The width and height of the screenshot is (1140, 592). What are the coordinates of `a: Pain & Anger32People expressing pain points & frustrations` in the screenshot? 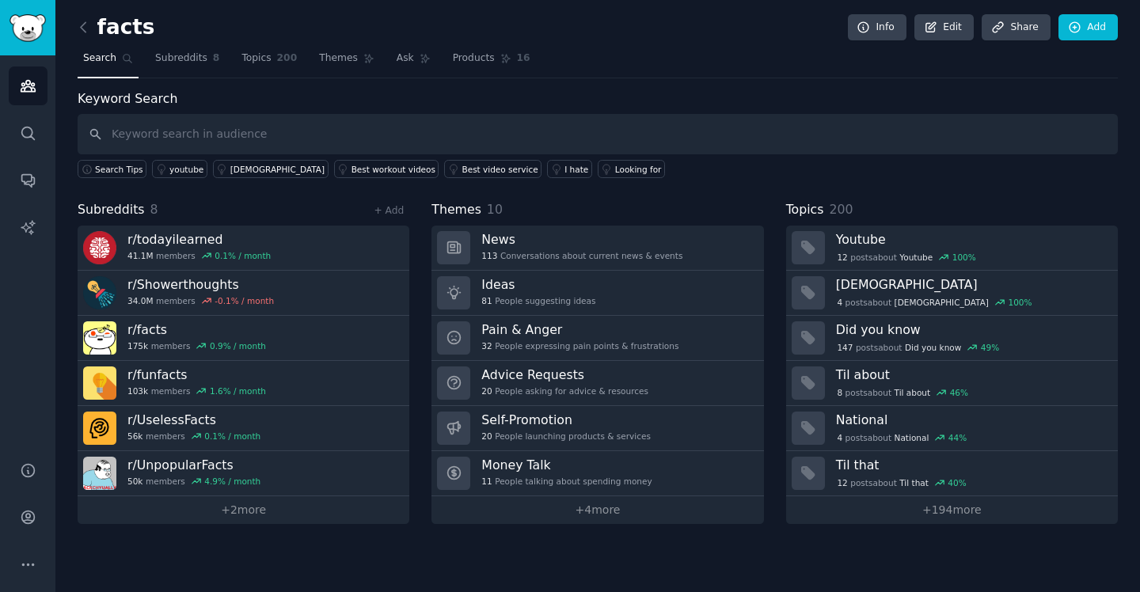 It's located at (597, 338).